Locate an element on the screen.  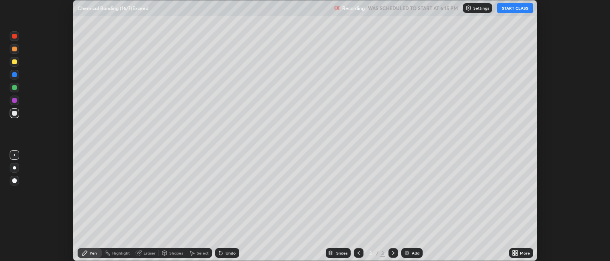
p: Recording is located at coordinates (353, 8).